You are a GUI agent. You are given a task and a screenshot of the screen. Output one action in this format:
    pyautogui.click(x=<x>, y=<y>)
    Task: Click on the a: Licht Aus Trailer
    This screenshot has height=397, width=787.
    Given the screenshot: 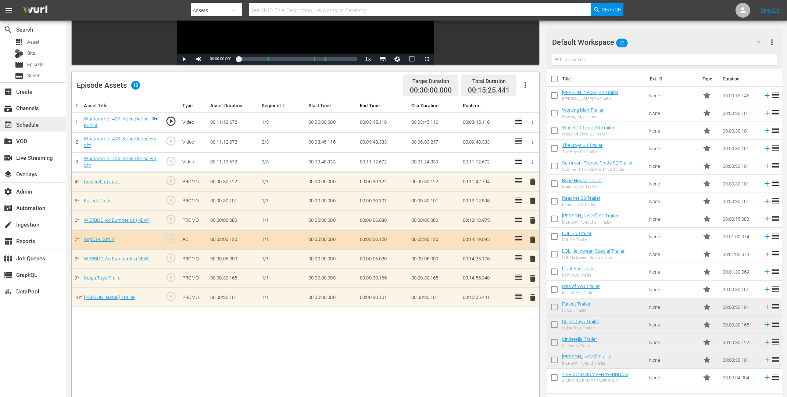 What is the action you would take?
    pyautogui.click(x=579, y=269)
    